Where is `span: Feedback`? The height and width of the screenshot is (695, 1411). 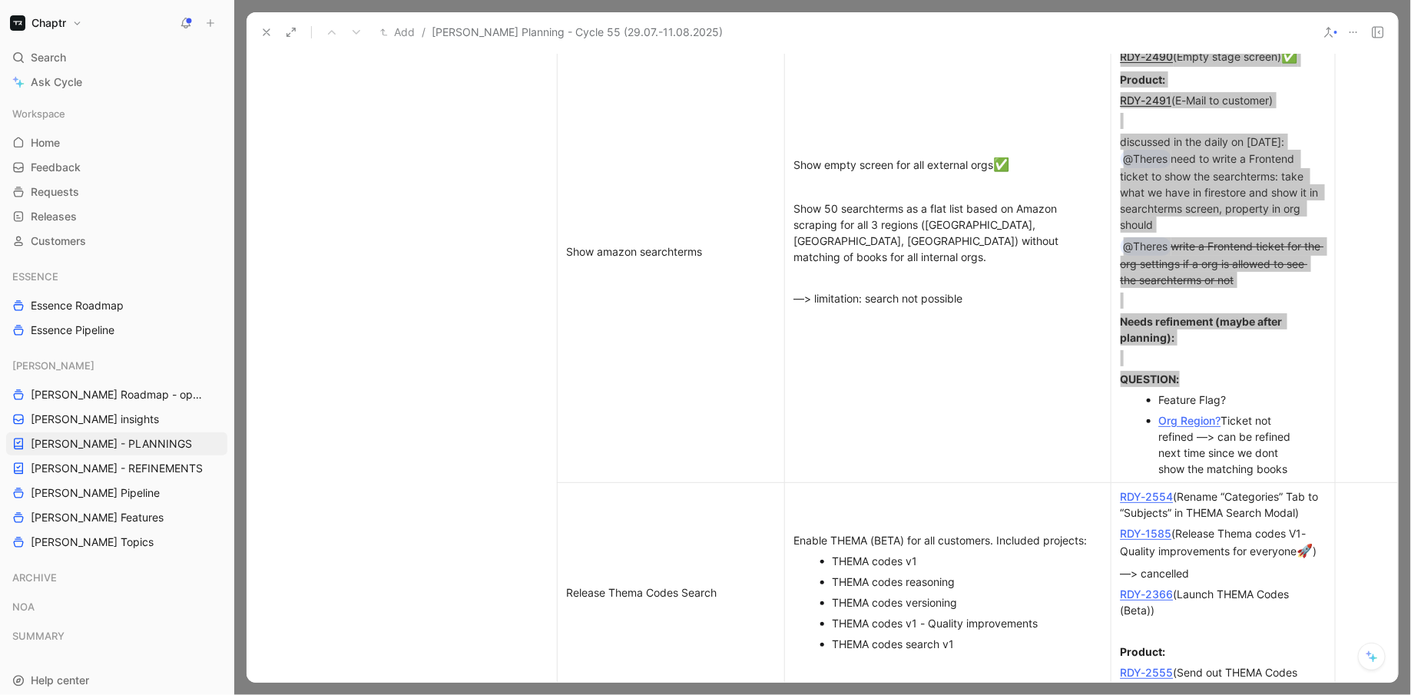
span: Feedback is located at coordinates (55, 167).